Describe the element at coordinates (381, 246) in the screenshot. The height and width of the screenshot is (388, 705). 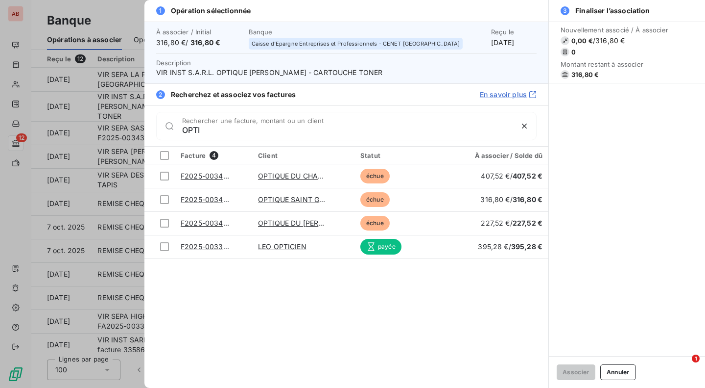
I see `span: payée` at that location.